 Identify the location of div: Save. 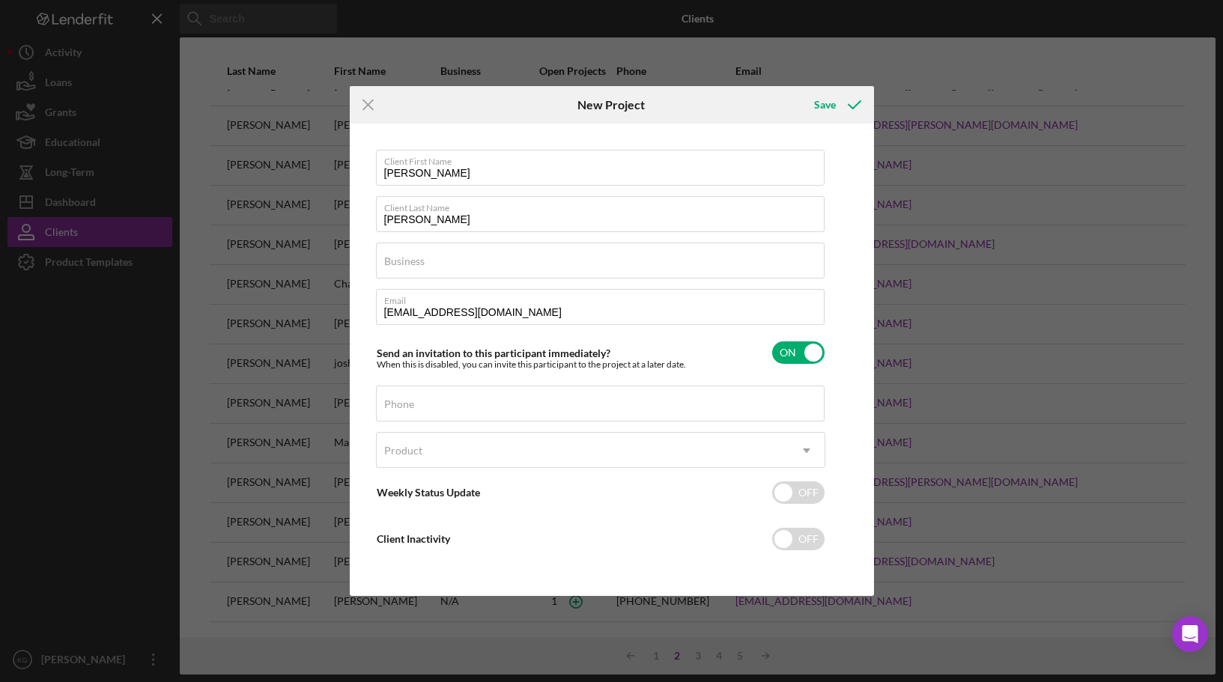
(824, 105).